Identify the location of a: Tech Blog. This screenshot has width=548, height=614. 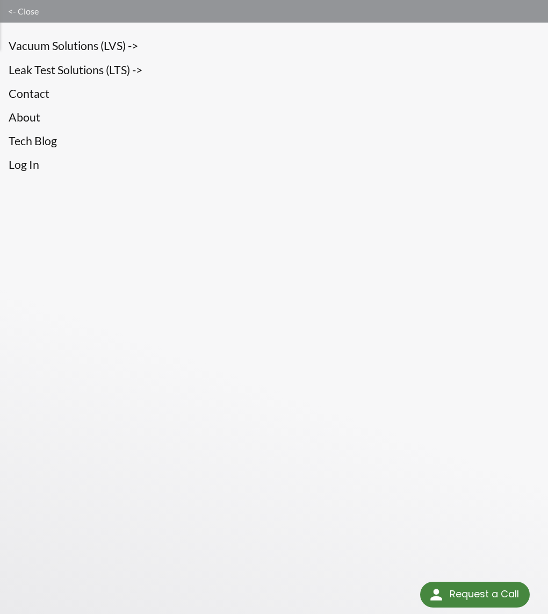
(274, 141).